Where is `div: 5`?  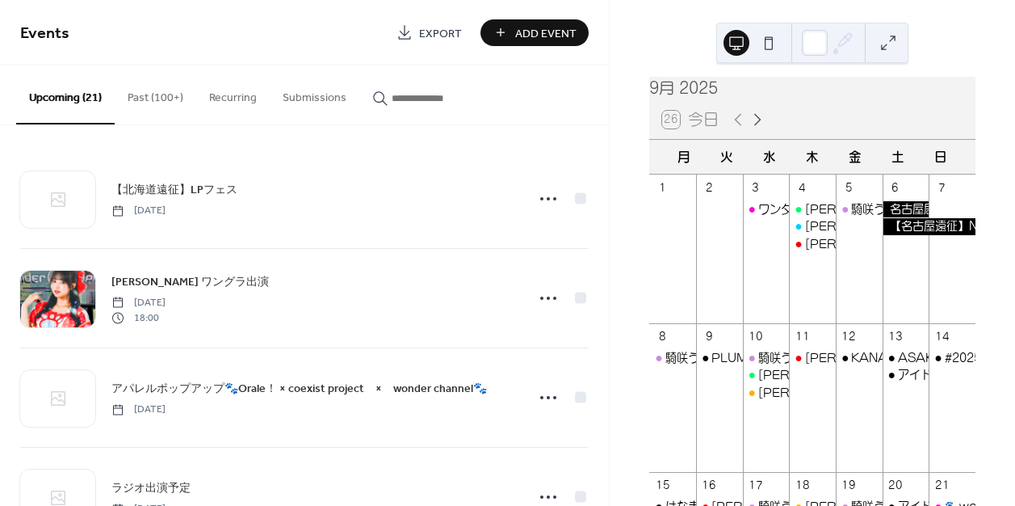
div: 5 is located at coordinates (849, 187).